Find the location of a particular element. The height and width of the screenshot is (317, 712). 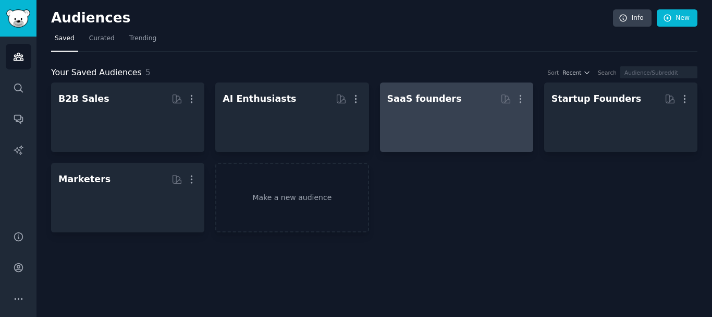

div: B2B Sales is located at coordinates (84, 99).